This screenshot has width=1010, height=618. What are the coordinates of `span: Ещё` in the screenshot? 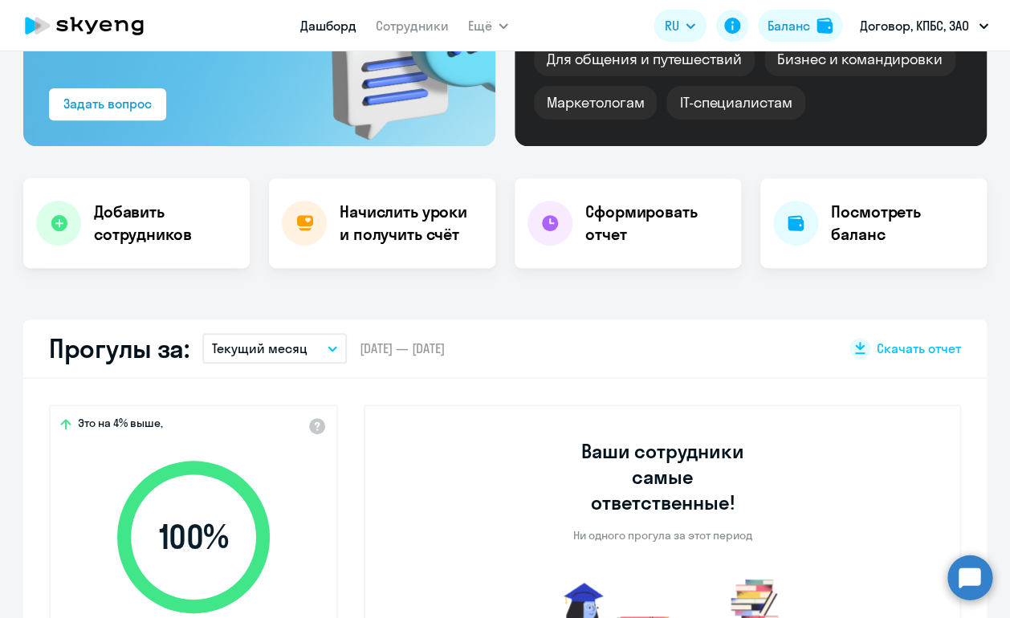 It's located at (480, 26).